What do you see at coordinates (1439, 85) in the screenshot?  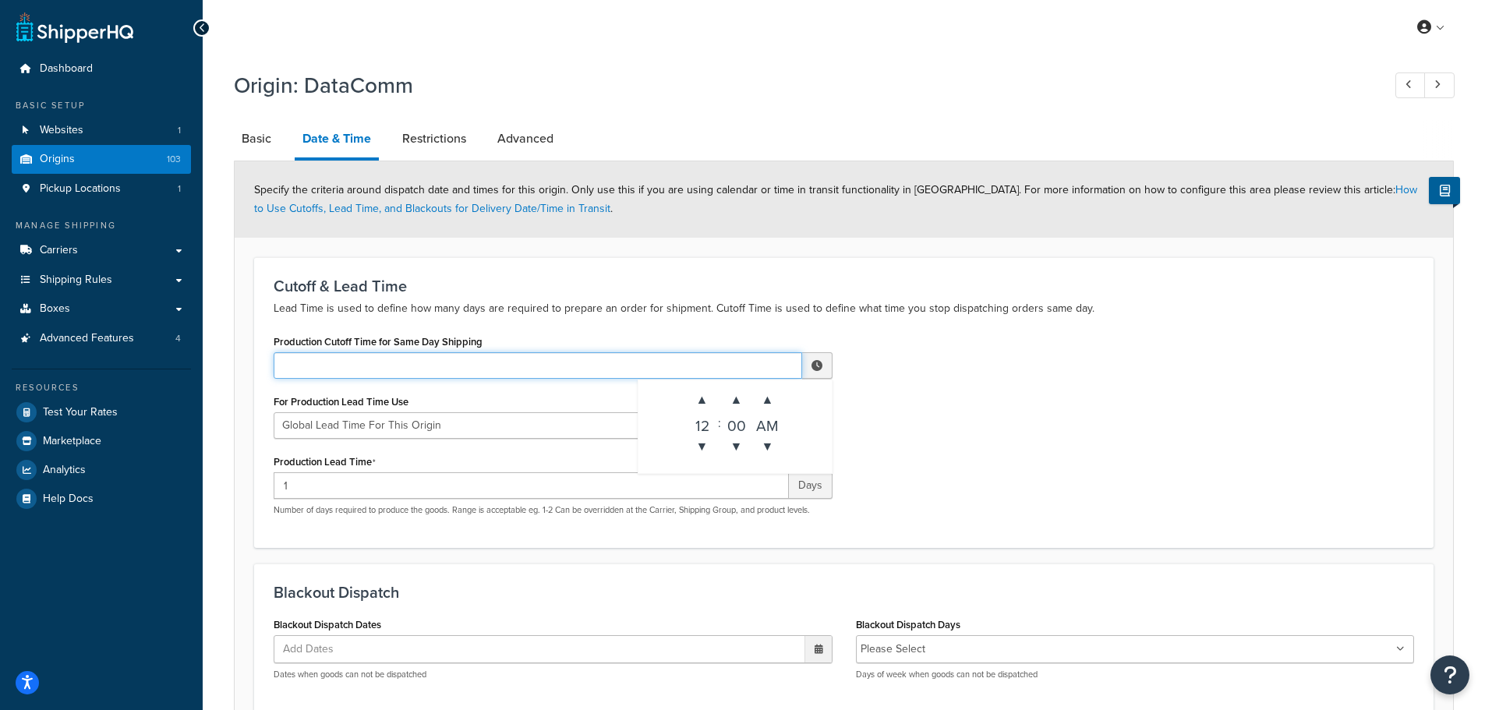 I see `a: Next Record` at bounding box center [1439, 85].